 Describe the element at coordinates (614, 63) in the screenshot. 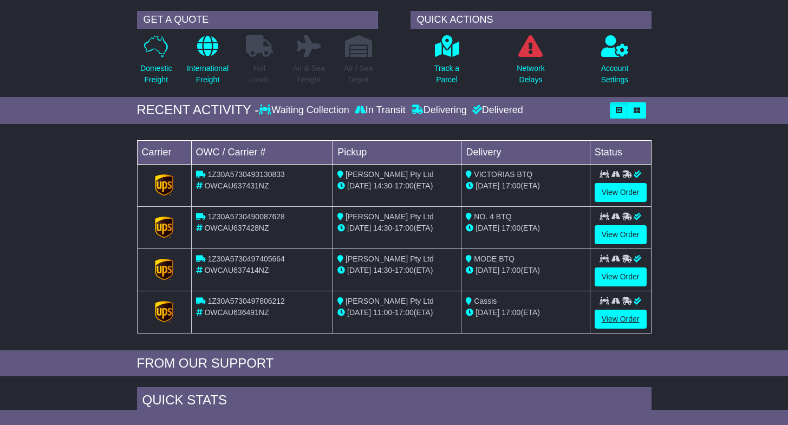

I see `a: AccountSettings` at that location.